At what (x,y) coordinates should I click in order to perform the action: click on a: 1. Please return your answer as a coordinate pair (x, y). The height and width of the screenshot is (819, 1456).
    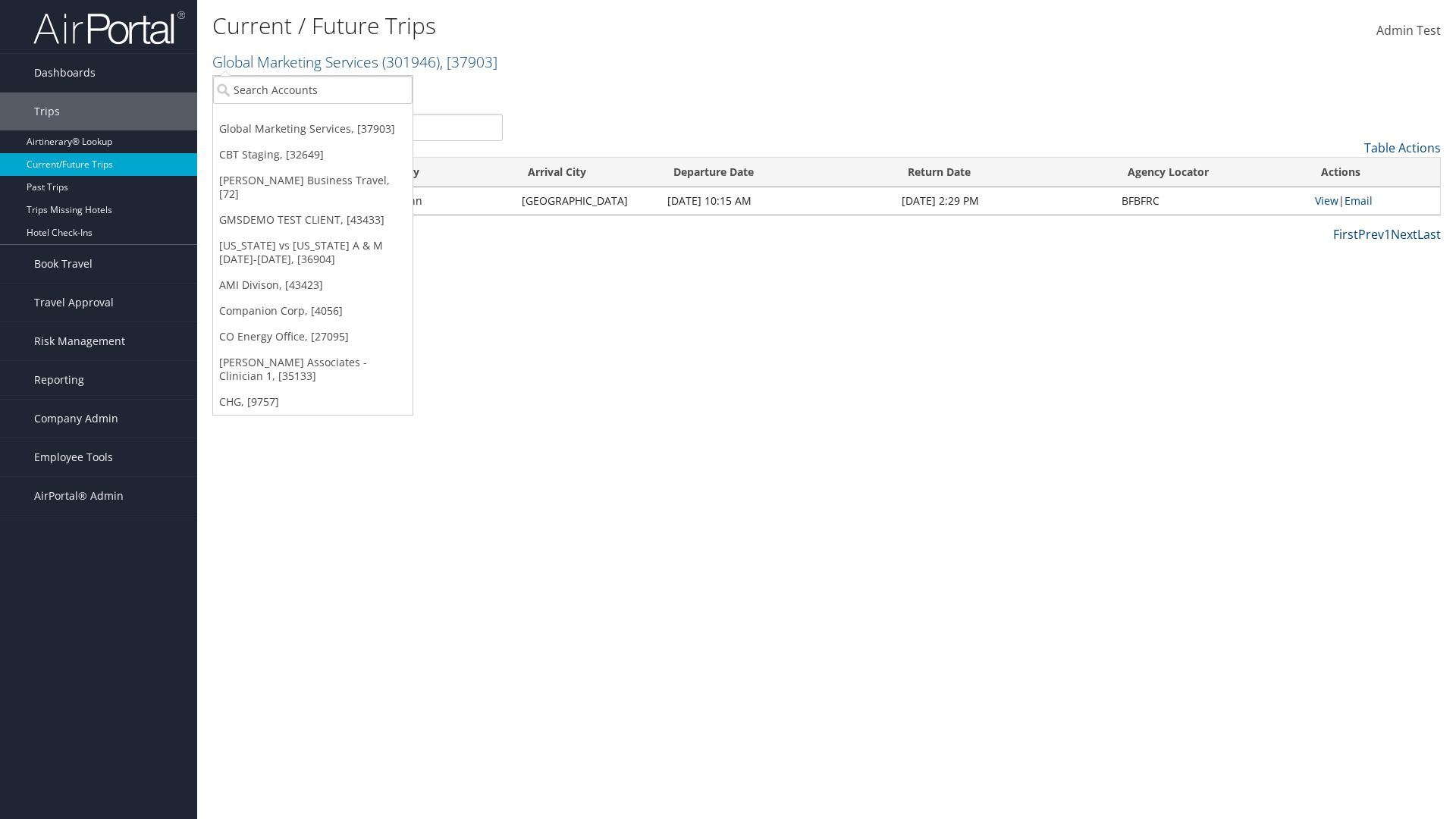
    Looking at the image, I should click on (1387, 234).